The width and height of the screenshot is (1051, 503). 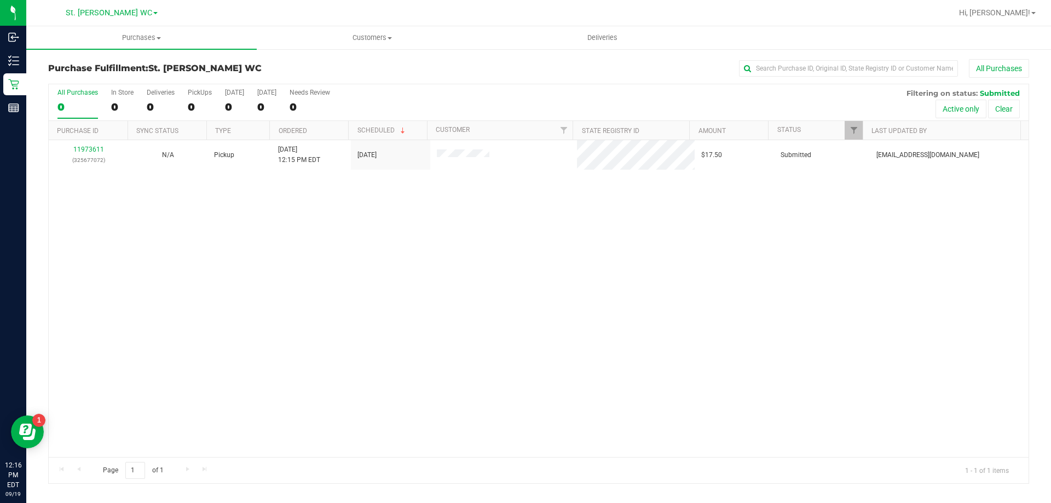 What do you see at coordinates (310, 93) in the screenshot?
I see `div: Needs Review` at bounding box center [310, 93].